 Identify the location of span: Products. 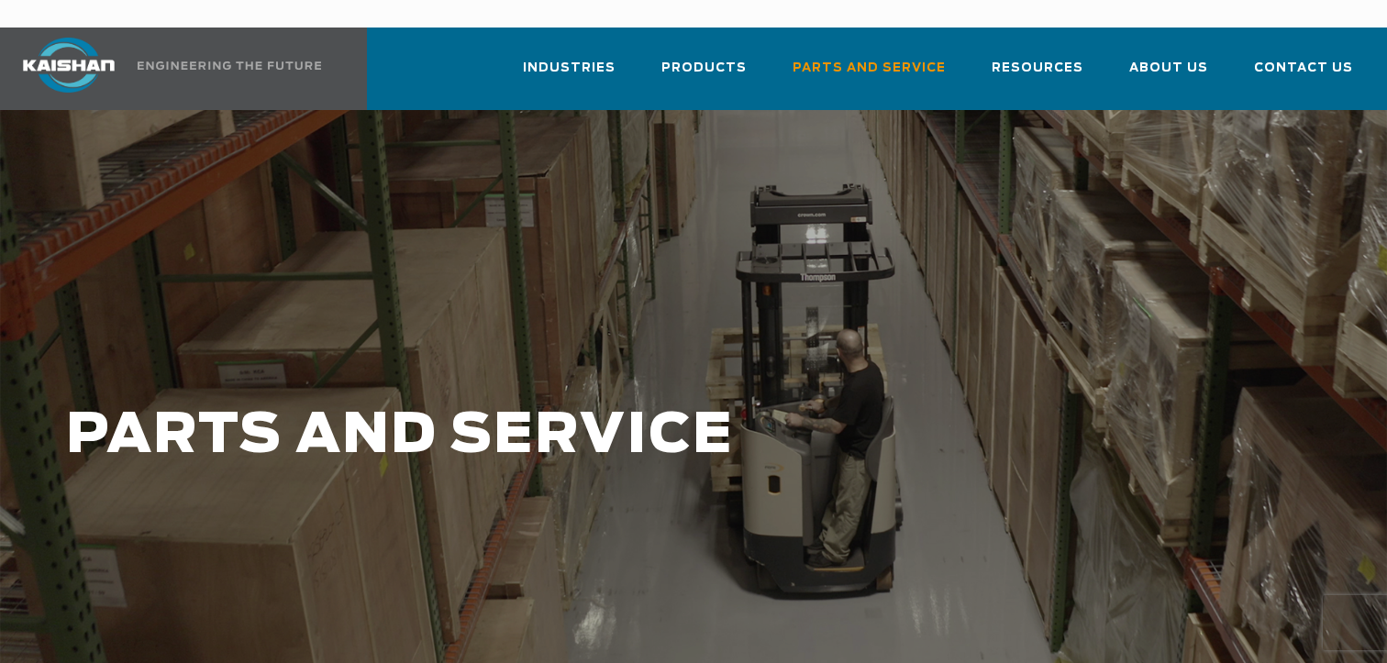
(703, 68).